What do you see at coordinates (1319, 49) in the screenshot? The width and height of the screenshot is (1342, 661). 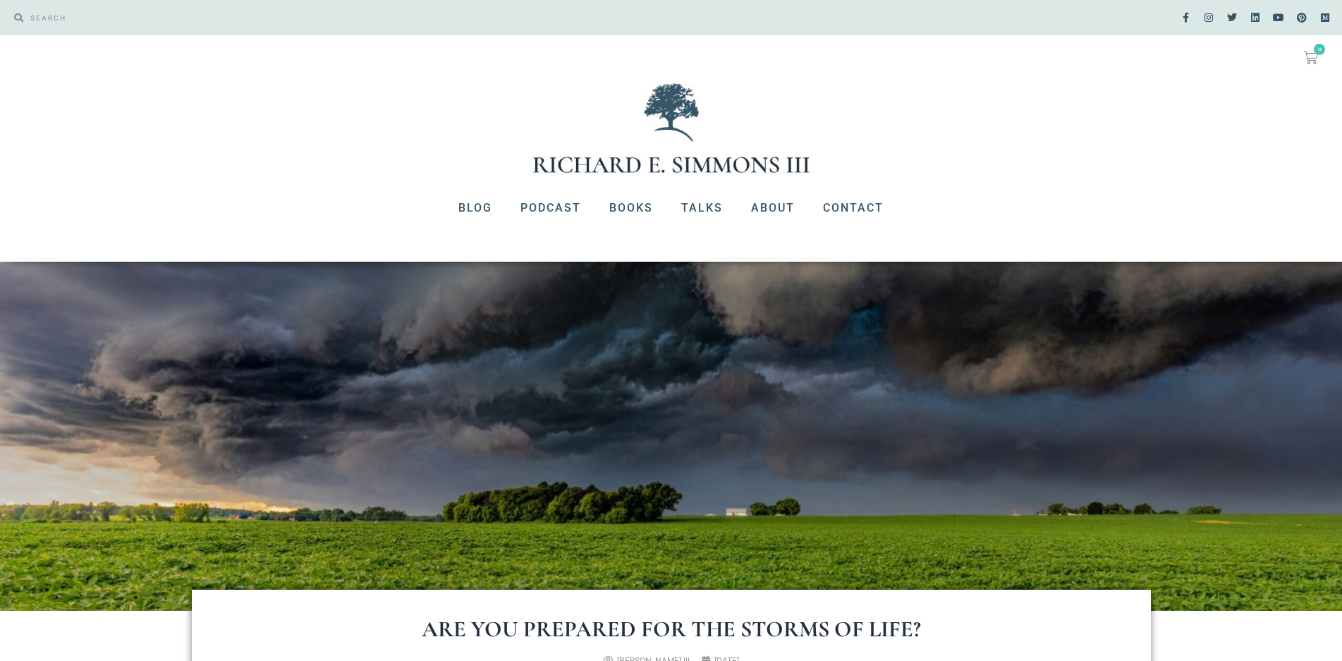 I see `span: 0` at bounding box center [1319, 49].